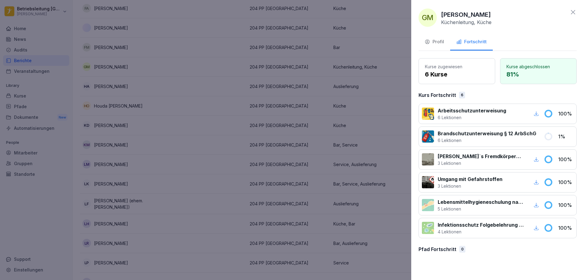 Image resolution: width=584 pixels, height=280 pixels. I want to click on p: Kurse abgeschlossen, so click(539, 66).